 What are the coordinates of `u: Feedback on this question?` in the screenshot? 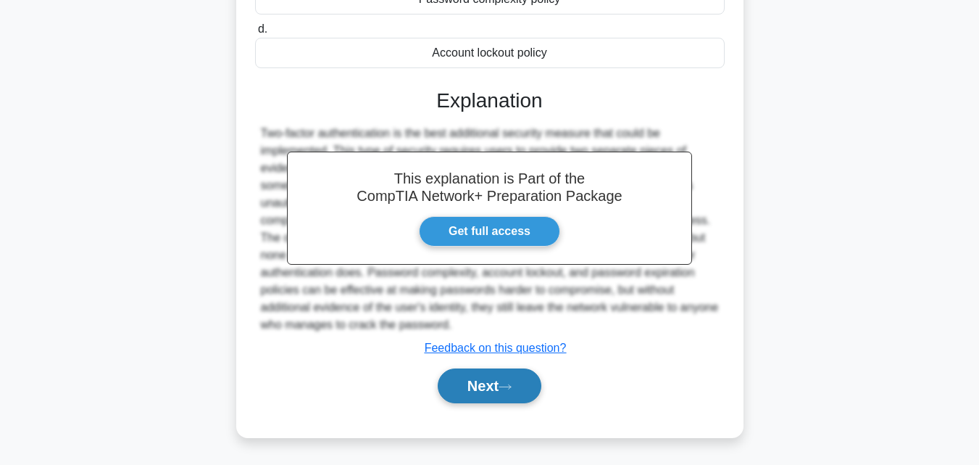 It's located at (496, 347).